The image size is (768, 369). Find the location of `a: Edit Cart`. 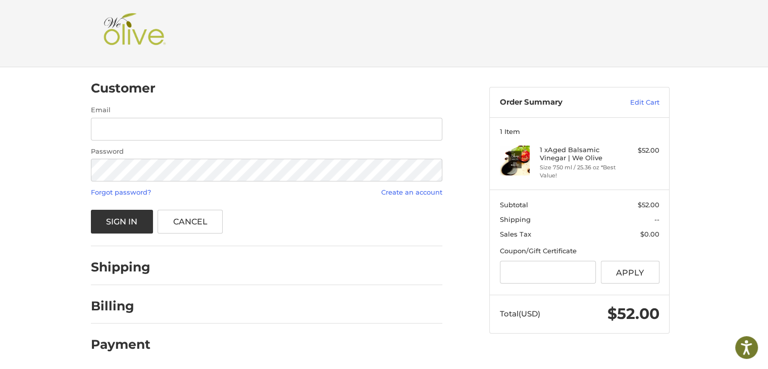

a: Edit Cart is located at coordinates (634, 103).